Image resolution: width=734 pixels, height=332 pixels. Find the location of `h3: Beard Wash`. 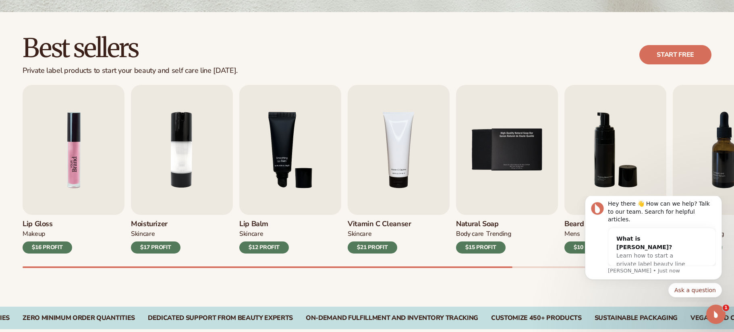

h3: Beard Wash is located at coordinates (589, 224).